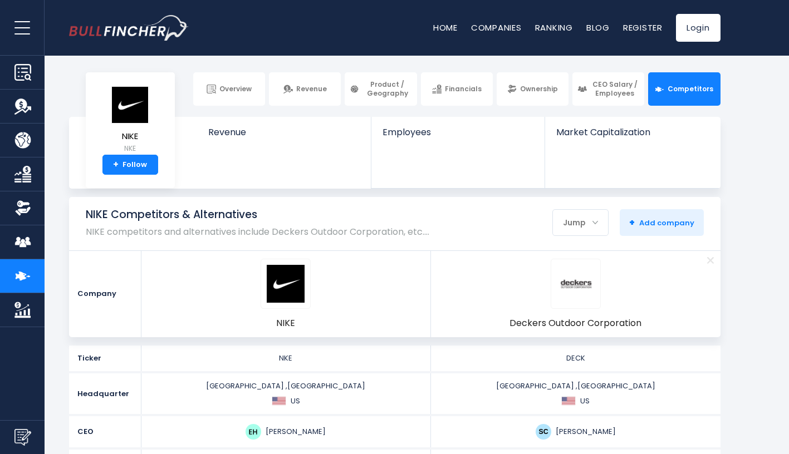 Image resolution: width=789 pixels, height=454 pixels. Describe the element at coordinates (463, 89) in the screenshot. I see `span: Financials` at that location.